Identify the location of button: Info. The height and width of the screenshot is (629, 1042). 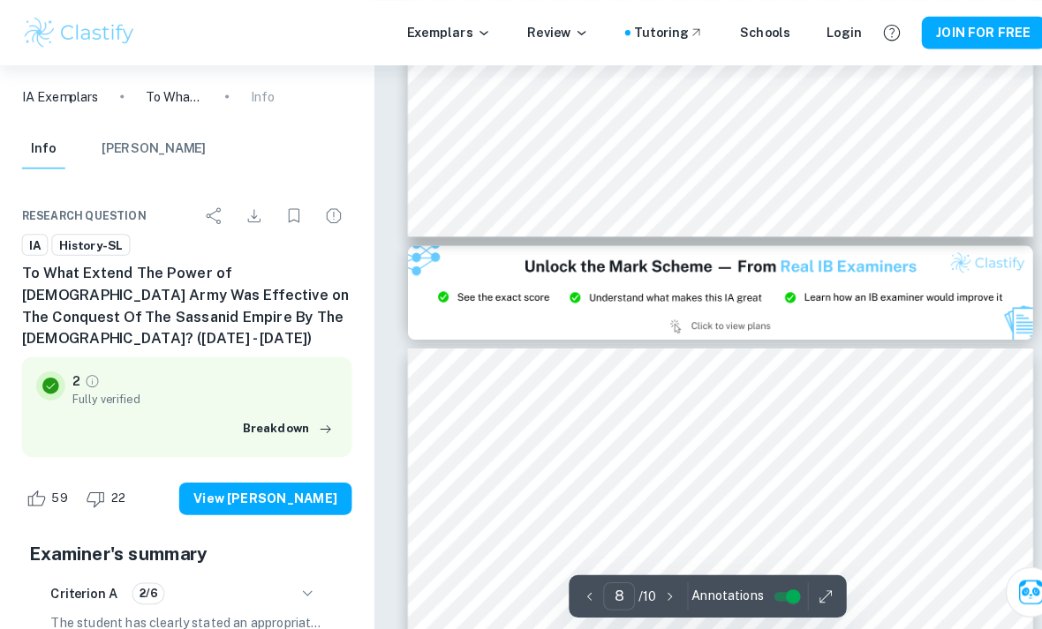
(42, 146).